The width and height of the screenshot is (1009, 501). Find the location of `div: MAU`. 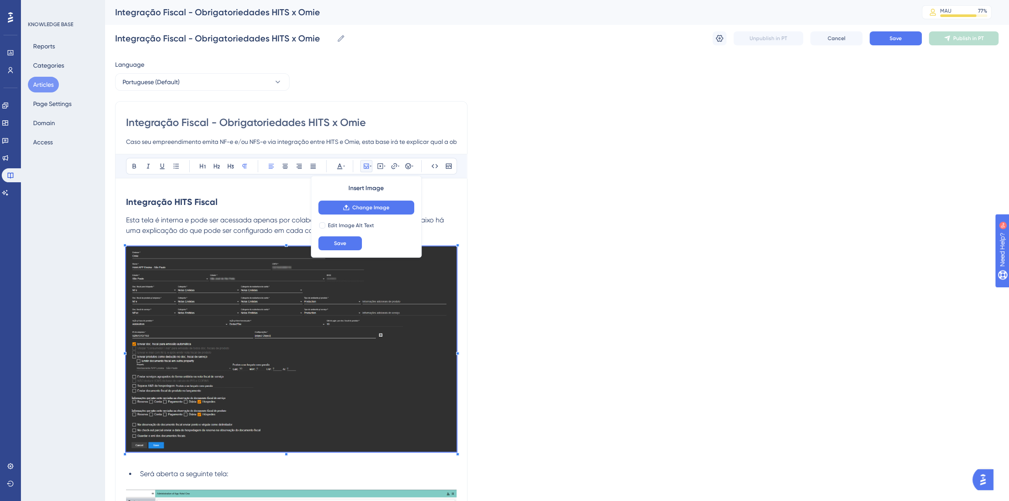

div: MAU is located at coordinates (946, 11).